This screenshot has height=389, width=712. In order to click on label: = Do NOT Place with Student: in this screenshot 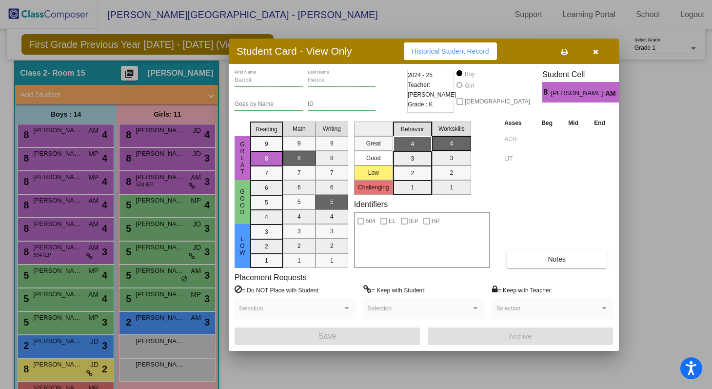, I will do `click(277, 290)`.